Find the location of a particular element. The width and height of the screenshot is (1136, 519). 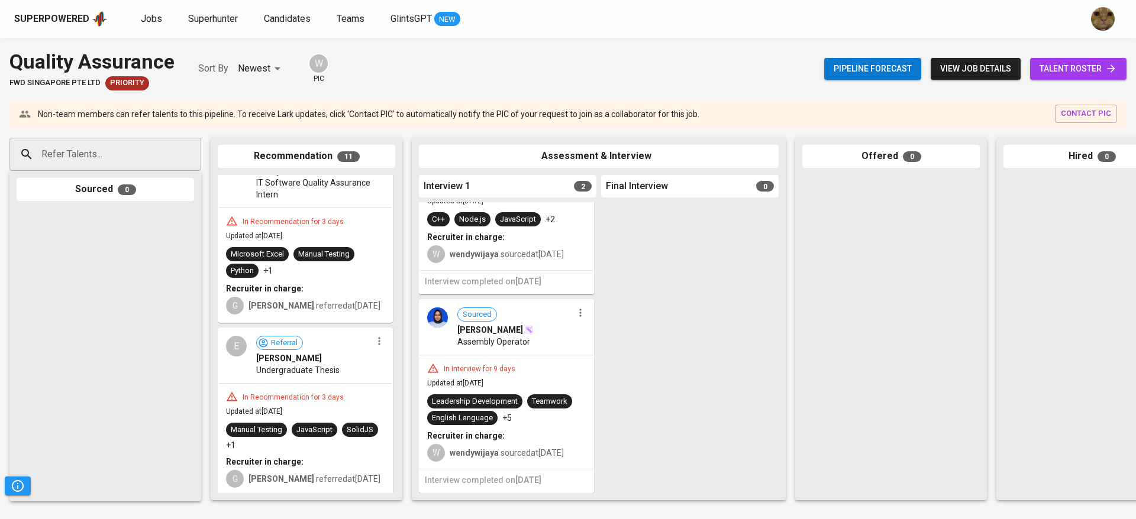

span: Interview 1 is located at coordinates (447, 186).